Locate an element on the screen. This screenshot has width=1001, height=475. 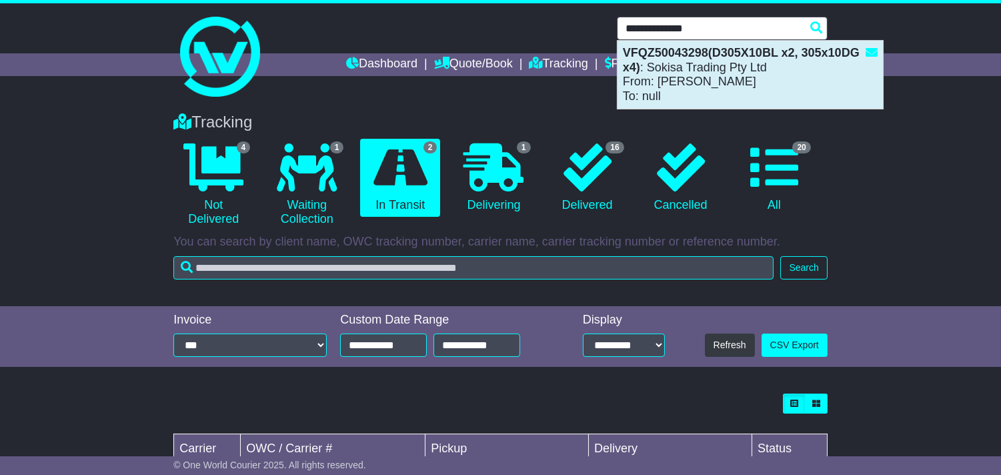
strong: VFQZ50043298(D305X10BL x2, 305x10DG x4) is located at coordinates (741, 60).